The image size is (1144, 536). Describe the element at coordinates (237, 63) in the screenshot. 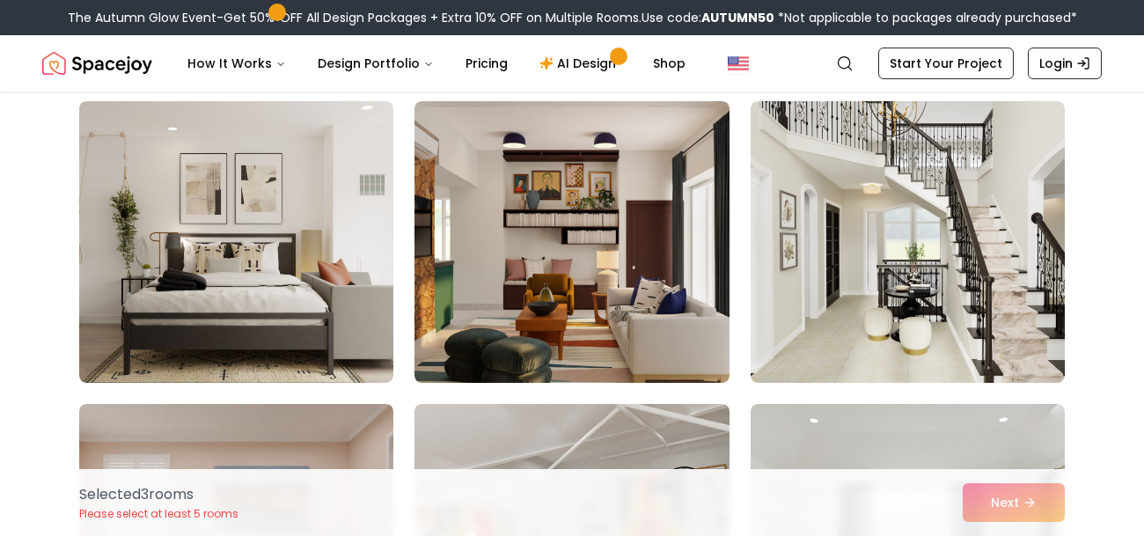

I see `button: How It Works` at that location.